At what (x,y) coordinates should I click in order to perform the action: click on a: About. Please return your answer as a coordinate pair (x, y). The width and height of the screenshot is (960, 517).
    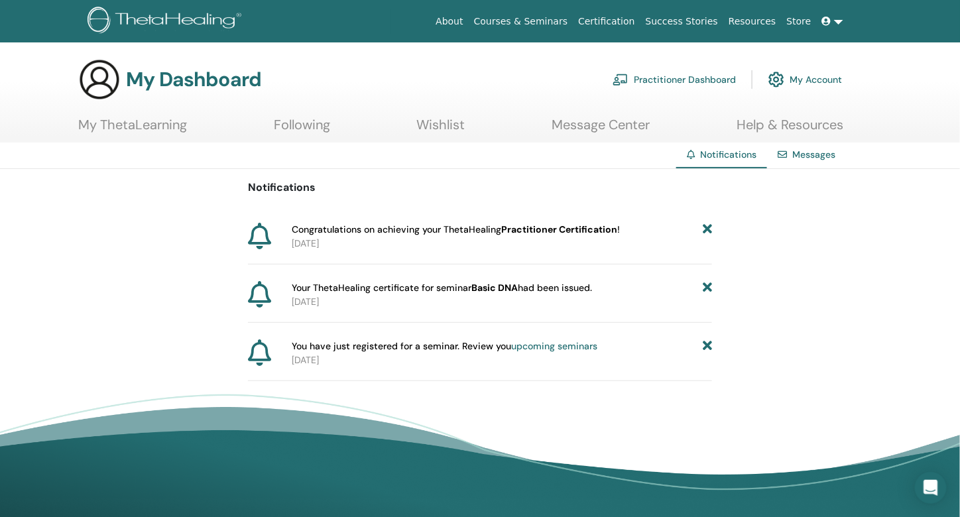
    Looking at the image, I should click on (449, 21).